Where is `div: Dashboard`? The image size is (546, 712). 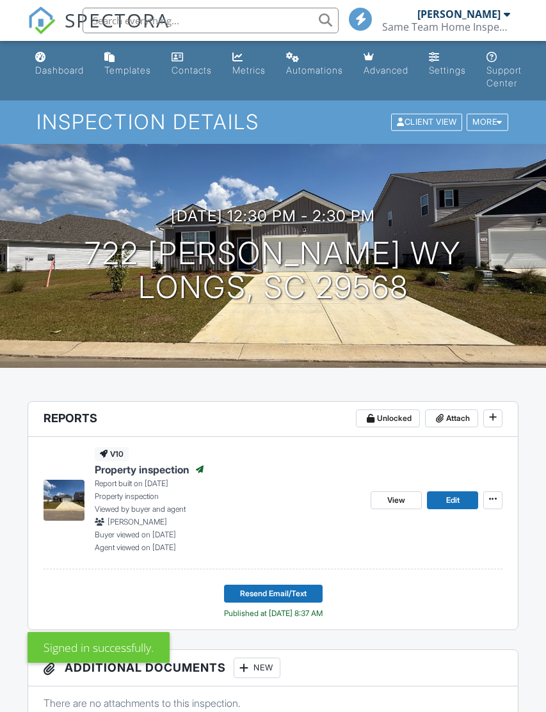
div: Dashboard is located at coordinates (59, 70).